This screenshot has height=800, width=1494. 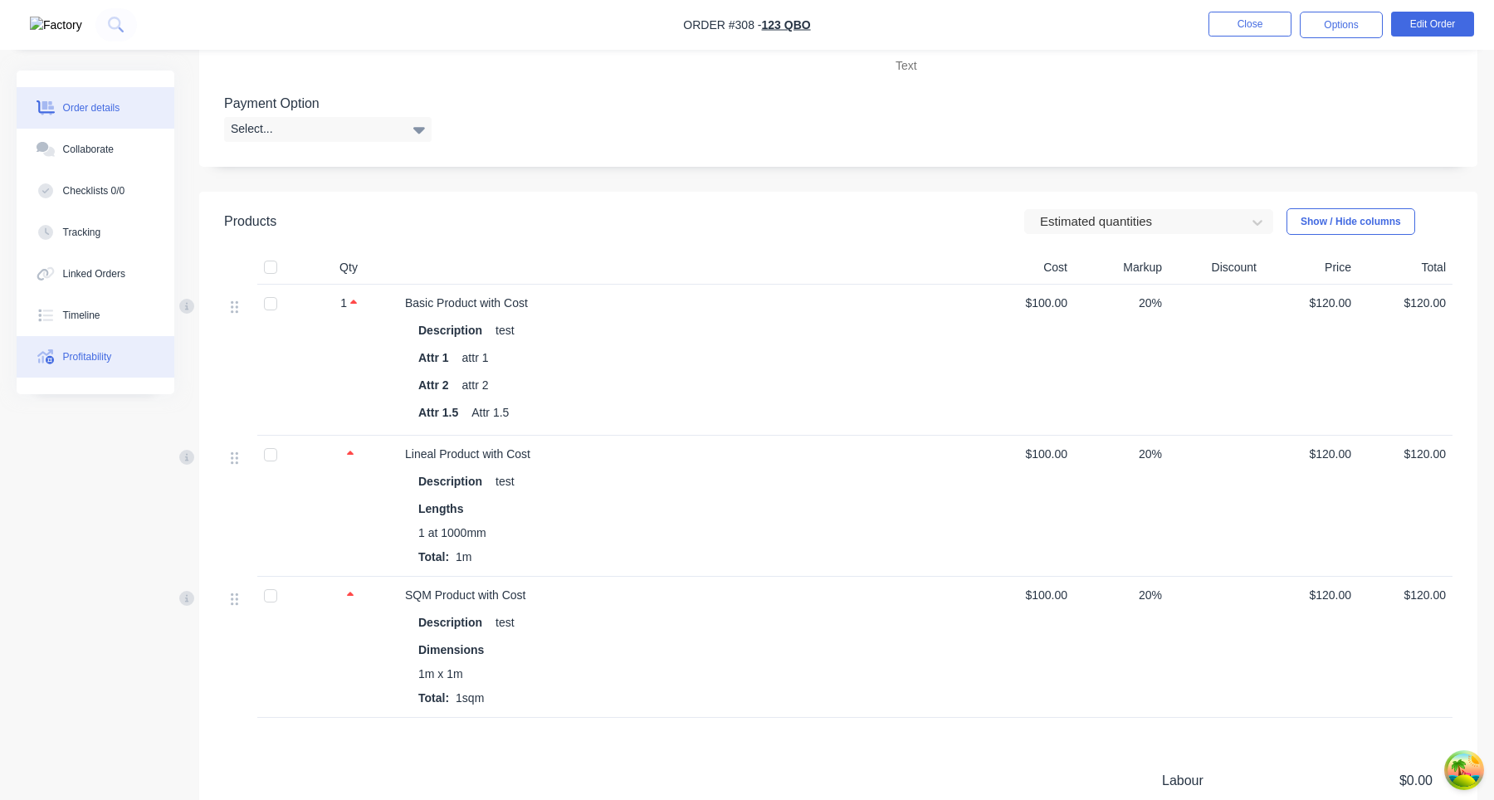 What do you see at coordinates (1236, 781) in the screenshot?
I see `span: Labour` at bounding box center [1236, 781].